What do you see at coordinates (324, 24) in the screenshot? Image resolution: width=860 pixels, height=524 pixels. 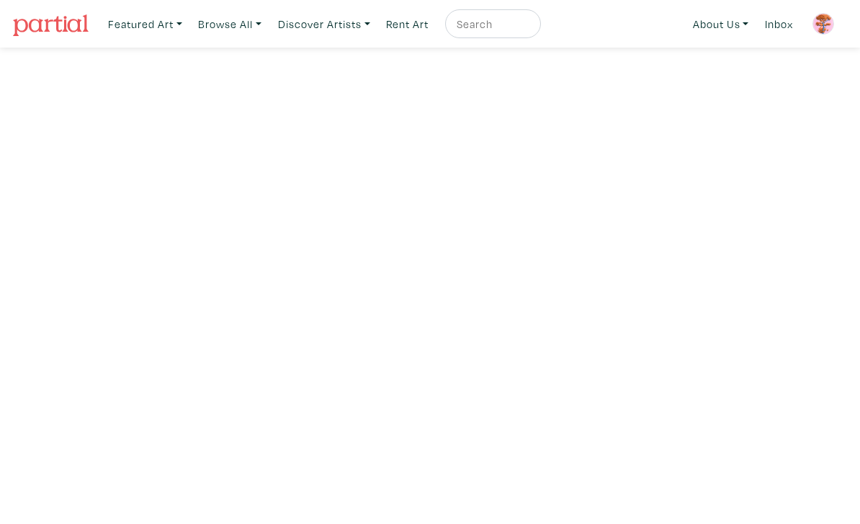 I see `a: Discover Artists` at bounding box center [324, 24].